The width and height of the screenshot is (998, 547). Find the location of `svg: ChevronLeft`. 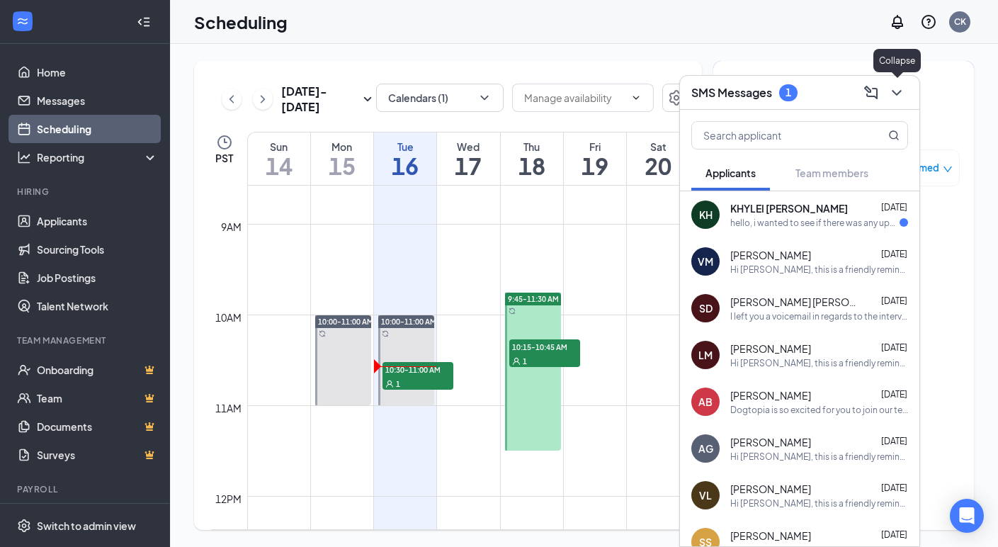

svg: ChevronLeft is located at coordinates (232, 99).